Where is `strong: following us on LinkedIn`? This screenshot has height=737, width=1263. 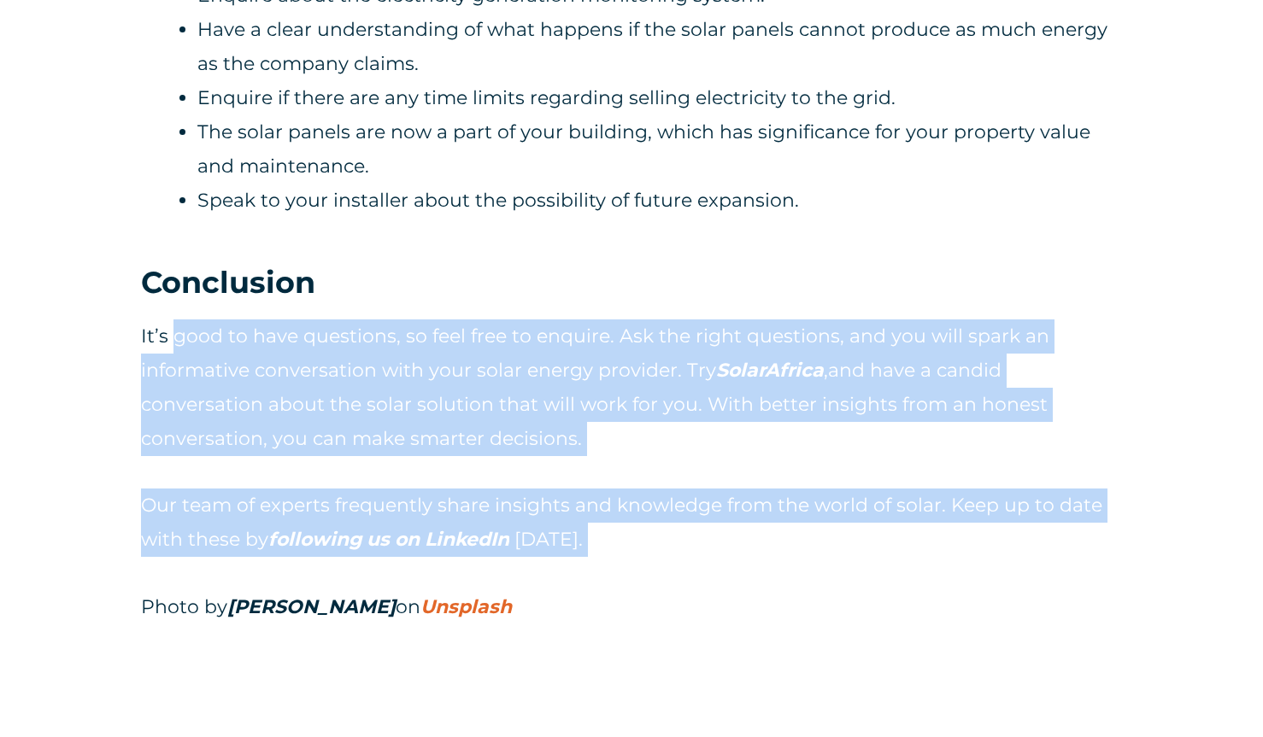
strong: following us on LinkedIn is located at coordinates (389, 539).